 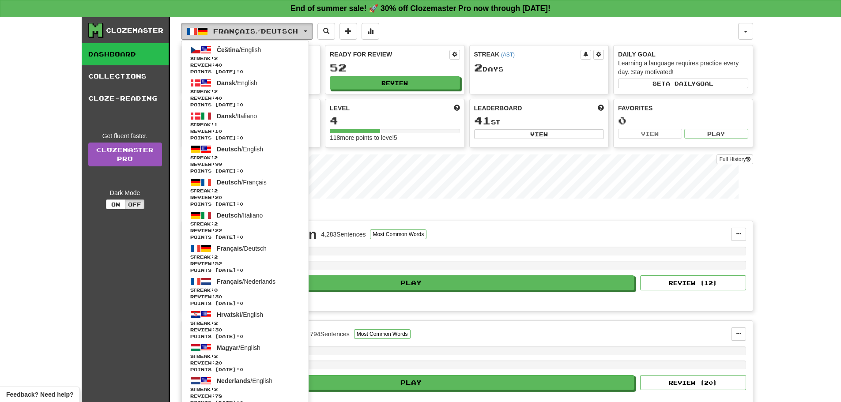 What do you see at coordinates (395, 68) in the screenshot?
I see `div: 52` at bounding box center [395, 68].